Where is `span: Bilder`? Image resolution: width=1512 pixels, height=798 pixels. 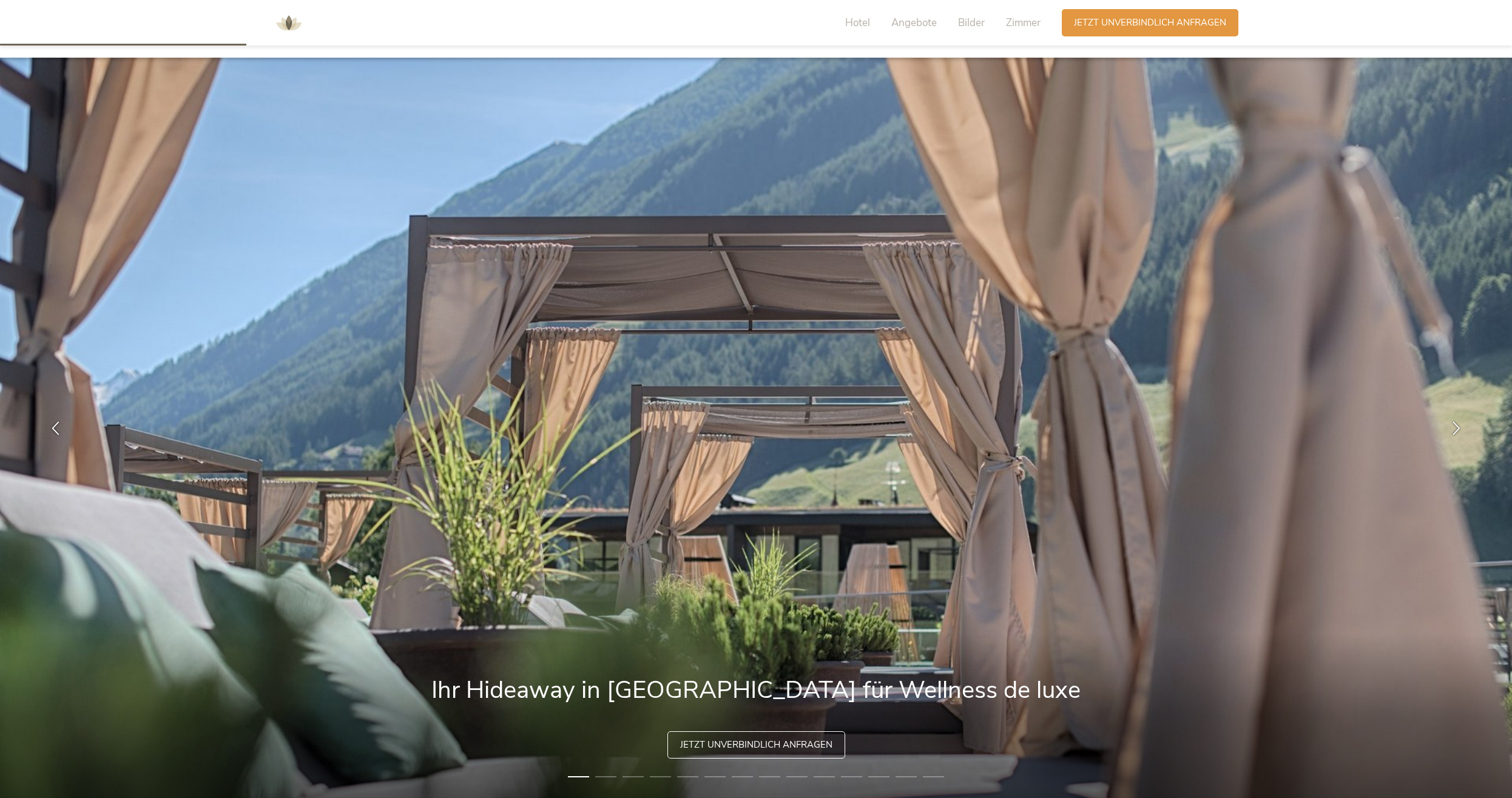
span: Bilder is located at coordinates (972, 23).